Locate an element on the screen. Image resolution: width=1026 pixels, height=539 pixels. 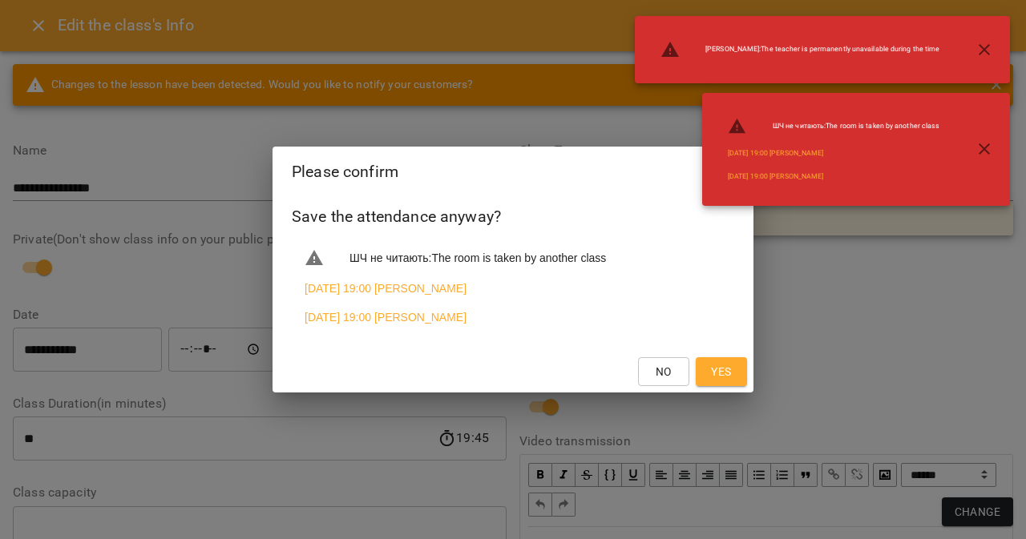
span: Yes is located at coordinates (721, 372).